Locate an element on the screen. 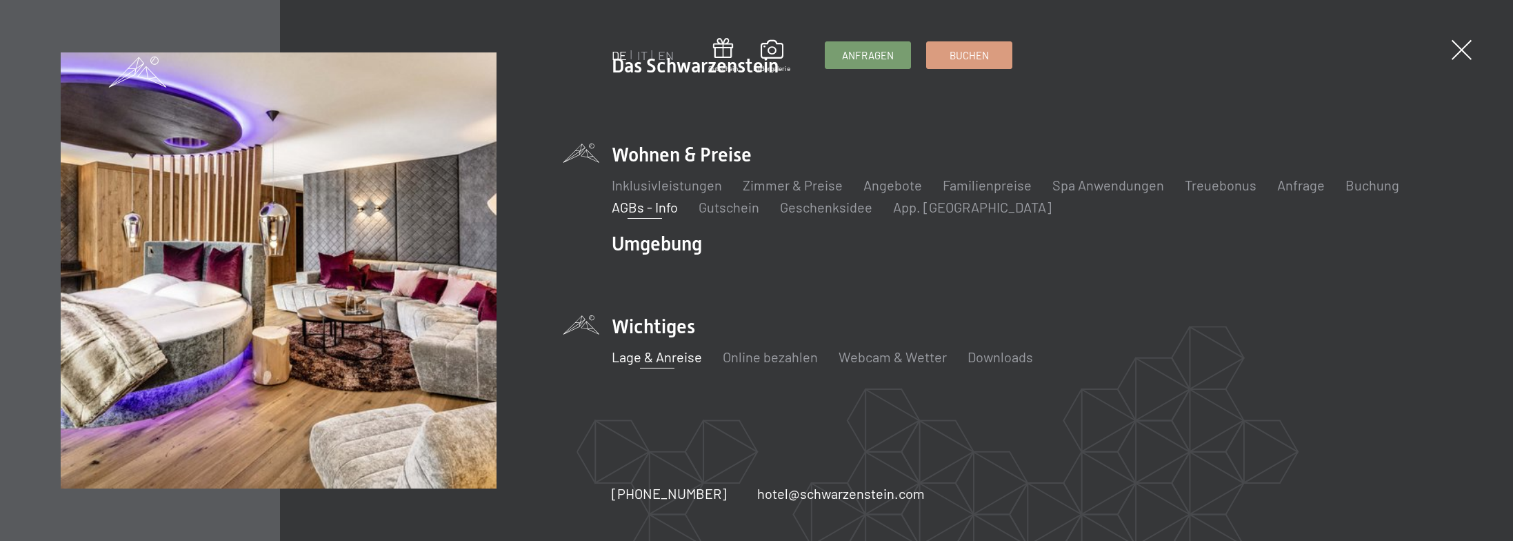 The height and width of the screenshot is (541, 1513). a: Bildergalerie is located at coordinates (772, 57).